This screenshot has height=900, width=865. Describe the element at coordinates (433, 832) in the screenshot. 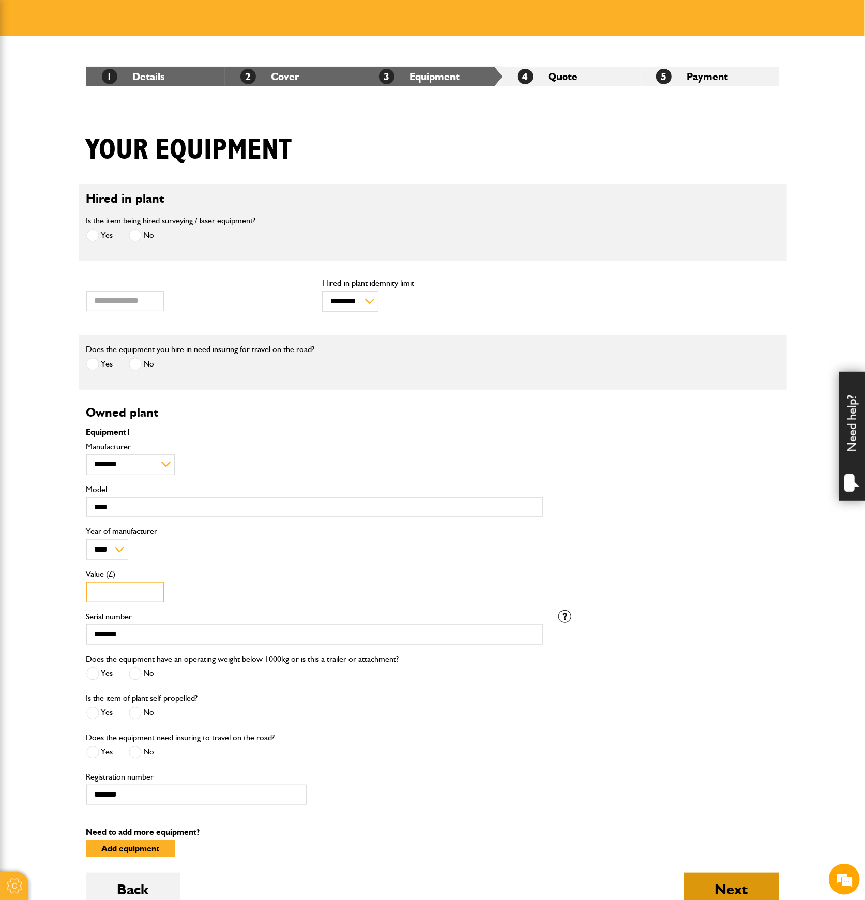

I see `p: Need to add more equipment?` at that location.